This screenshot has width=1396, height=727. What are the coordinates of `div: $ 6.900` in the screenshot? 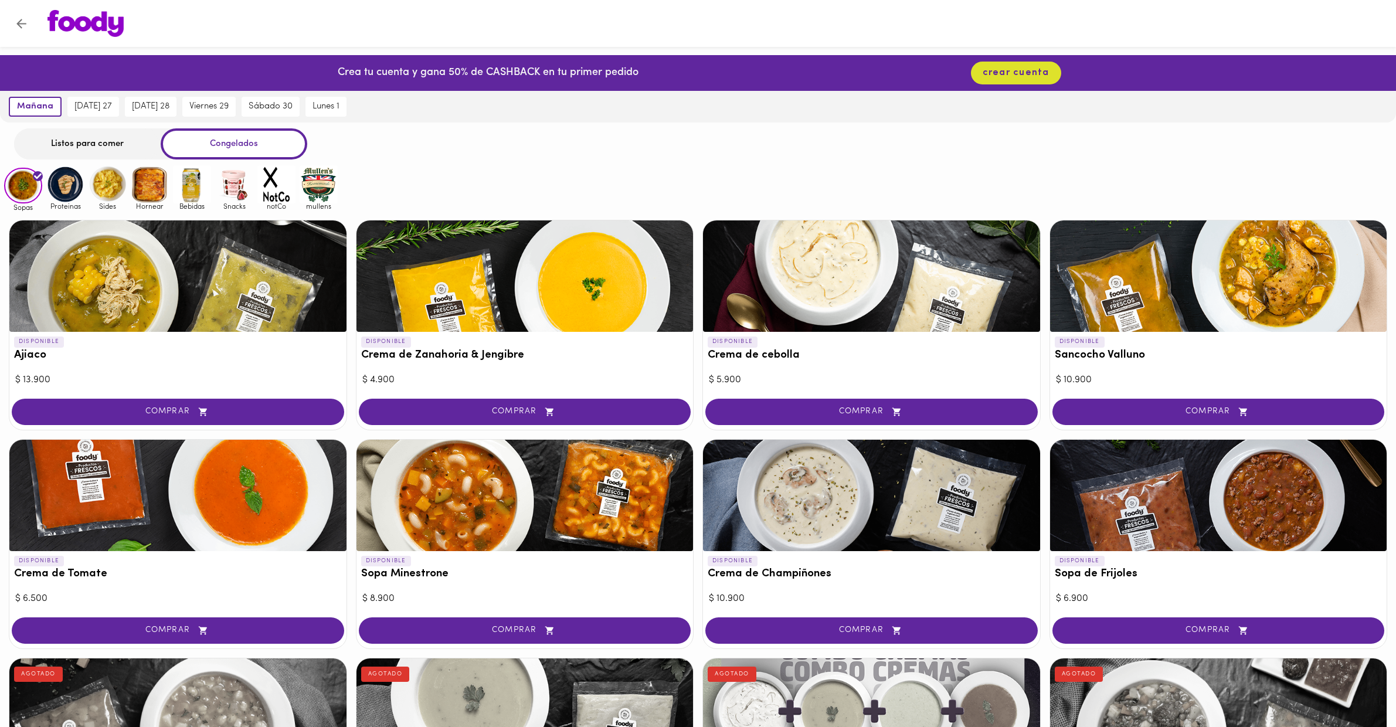 It's located at (1218, 598).